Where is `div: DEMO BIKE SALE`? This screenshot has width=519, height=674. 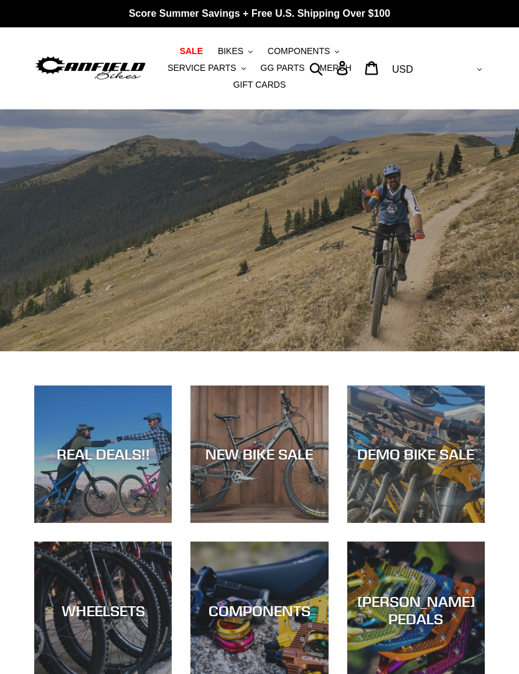 div: DEMO BIKE SALE is located at coordinates (415, 454).